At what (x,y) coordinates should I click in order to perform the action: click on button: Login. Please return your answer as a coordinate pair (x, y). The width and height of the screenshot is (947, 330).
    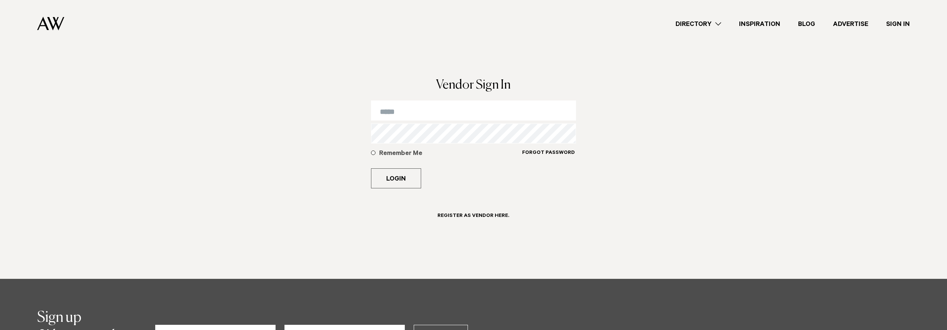
    Looking at the image, I should click on (396, 179).